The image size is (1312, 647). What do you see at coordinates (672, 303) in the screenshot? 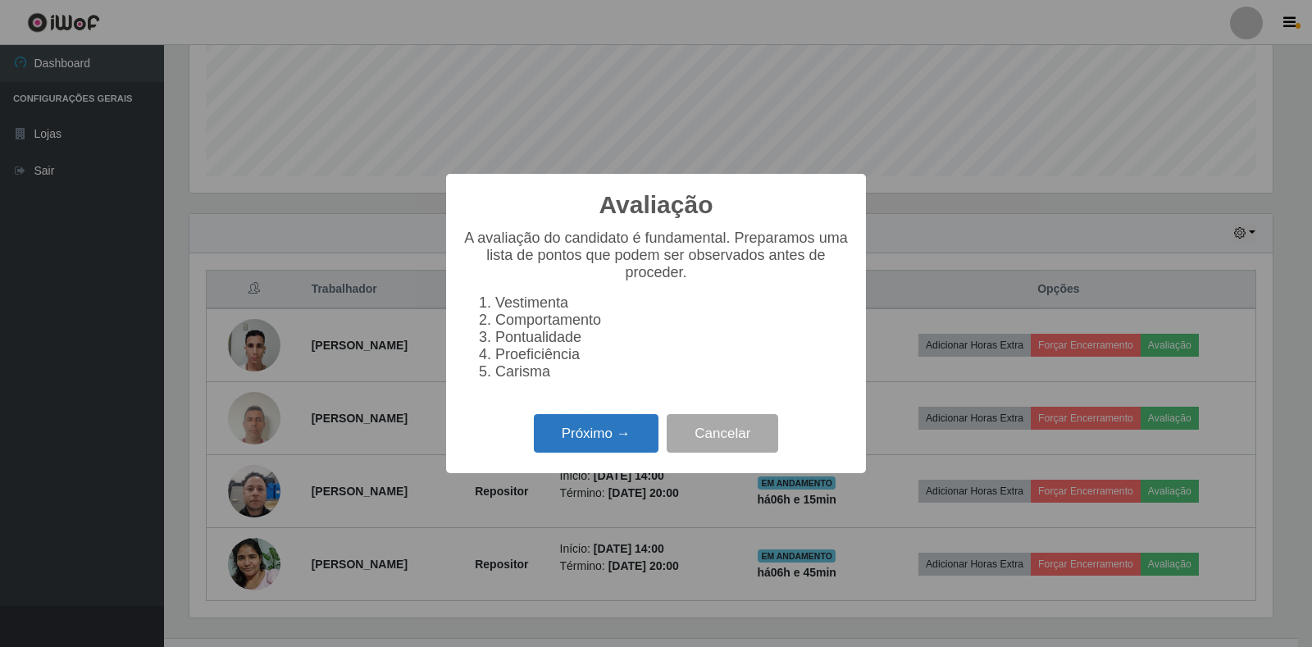
I see `li: Vestimenta` at bounding box center [672, 303].